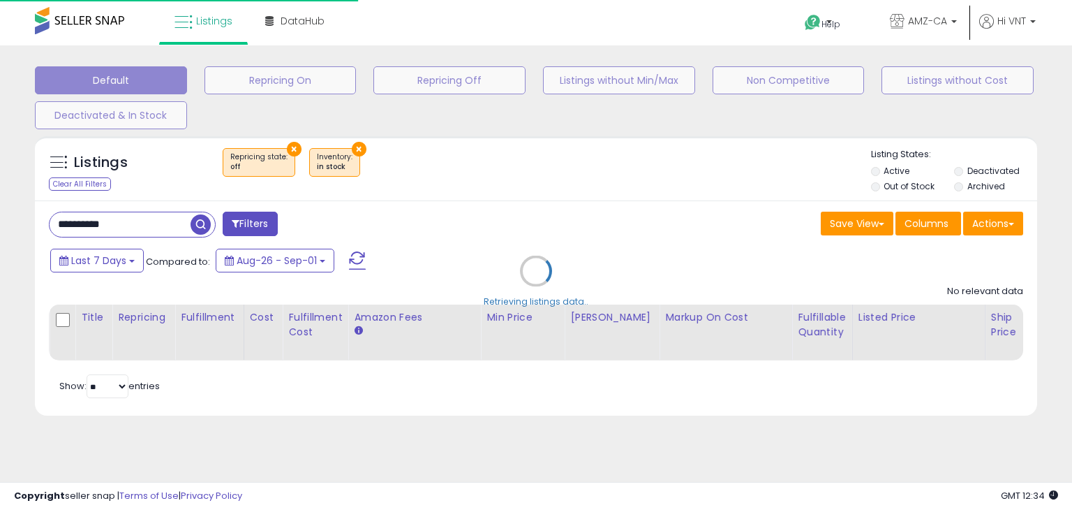 The image size is (1072, 510). Describe the element at coordinates (619, 80) in the screenshot. I see `button: Listings without Min/Max` at that location.